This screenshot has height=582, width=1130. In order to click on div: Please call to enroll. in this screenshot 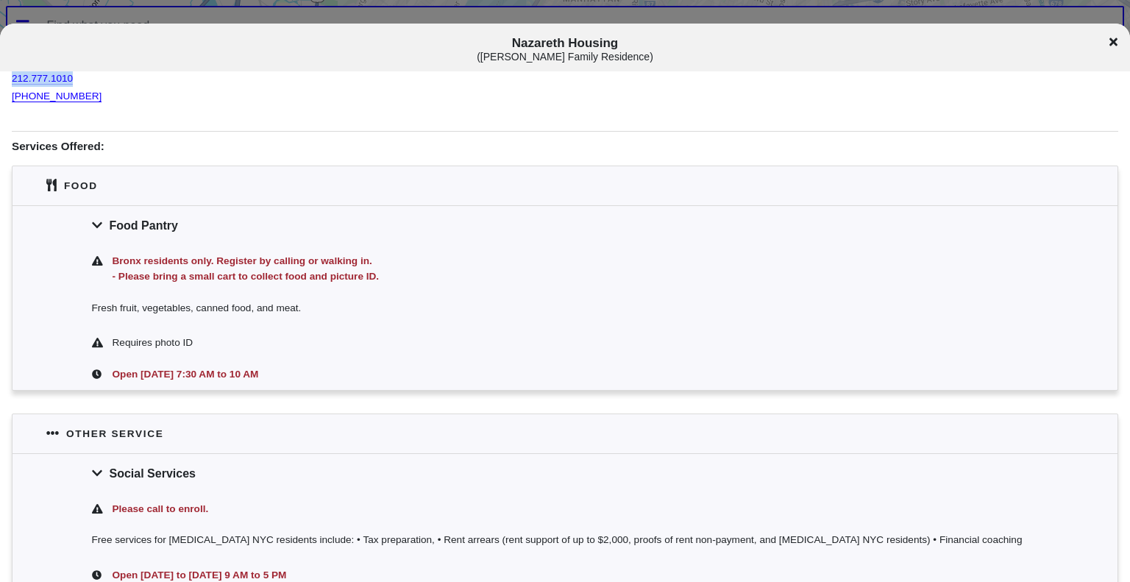, I will do `click(574, 509)`.